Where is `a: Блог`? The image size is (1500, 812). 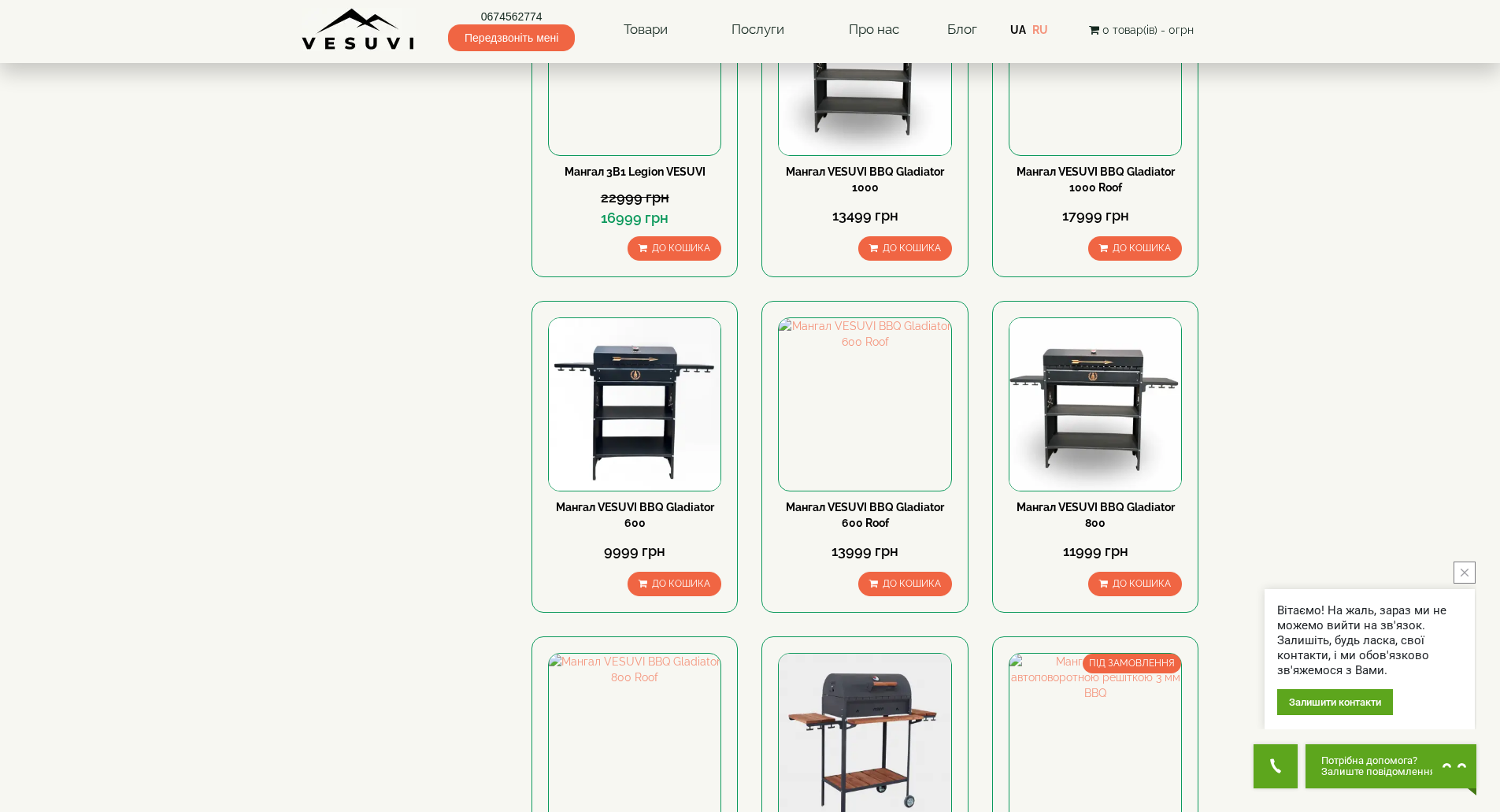
a: Блог is located at coordinates (962, 29).